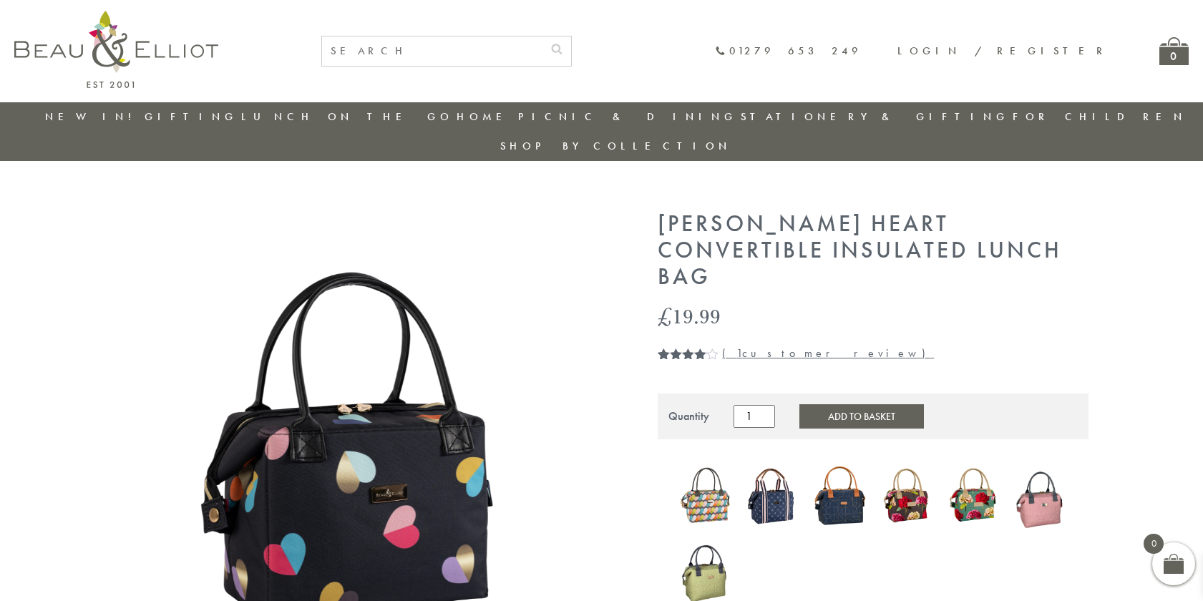  Describe the element at coordinates (615, 146) in the screenshot. I see `a: Shop by collection` at that location.